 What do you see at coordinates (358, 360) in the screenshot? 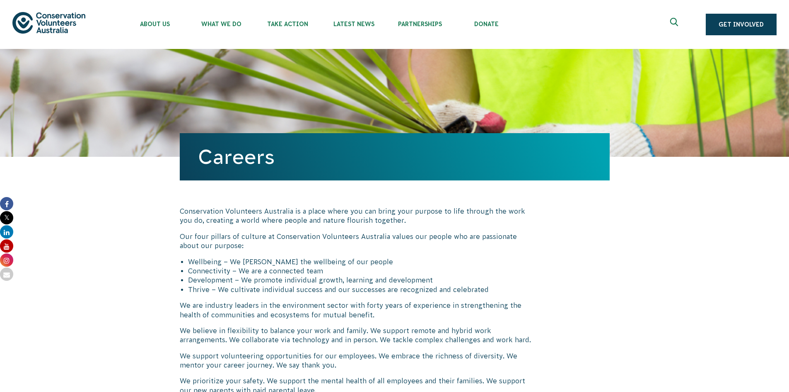
I see `p: We support volunteering opportunities for our employees. We embrace the richness of diversity. We...` at bounding box center [358, 360].